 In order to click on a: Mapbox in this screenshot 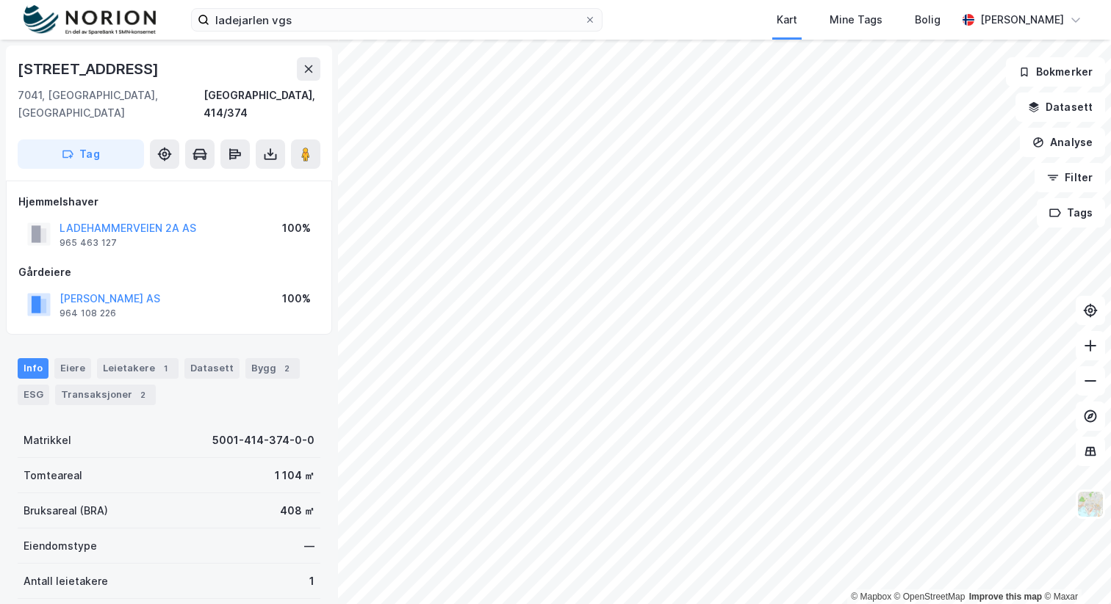, I will do `click(870, 597)`.